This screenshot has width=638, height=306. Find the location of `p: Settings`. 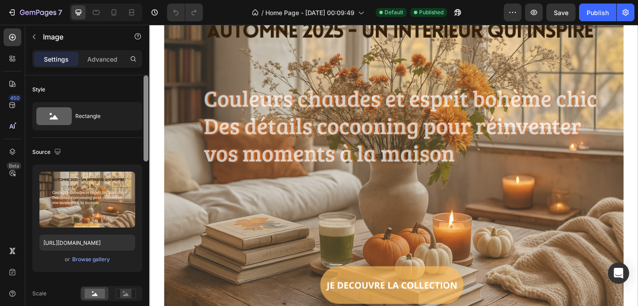

p: Settings is located at coordinates (56, 59).